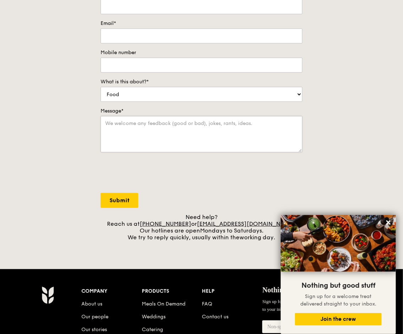 Image resolution: width=403 pixels, height=334 pixels. Describe the element at coordinates (298, 327) in the screenshot. I see `input: Non-spam email address` at that location.